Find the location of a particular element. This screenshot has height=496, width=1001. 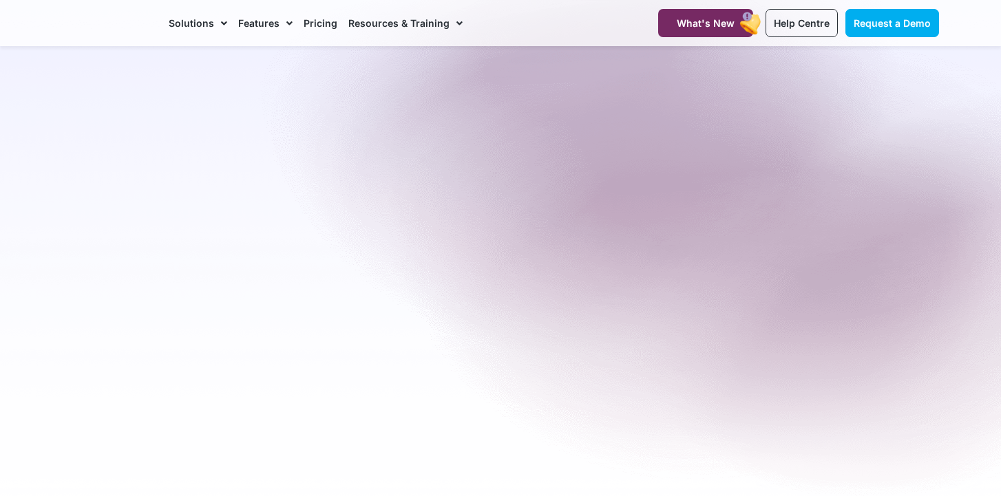

a: What's New is located at coordinates (706, 23).